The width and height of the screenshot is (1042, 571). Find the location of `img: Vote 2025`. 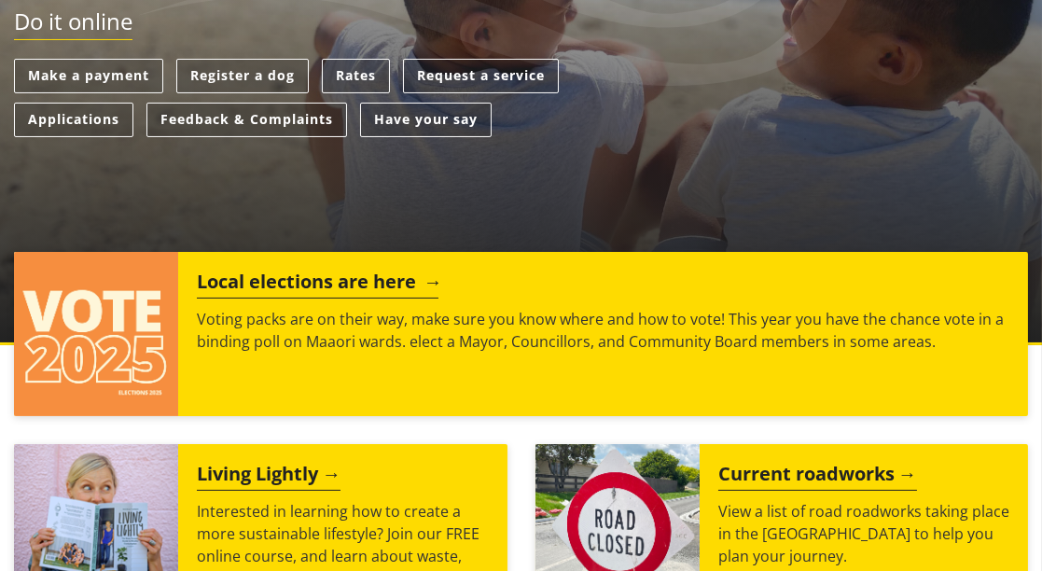

img: Vote 2025 is located at coordinates (96, 334).